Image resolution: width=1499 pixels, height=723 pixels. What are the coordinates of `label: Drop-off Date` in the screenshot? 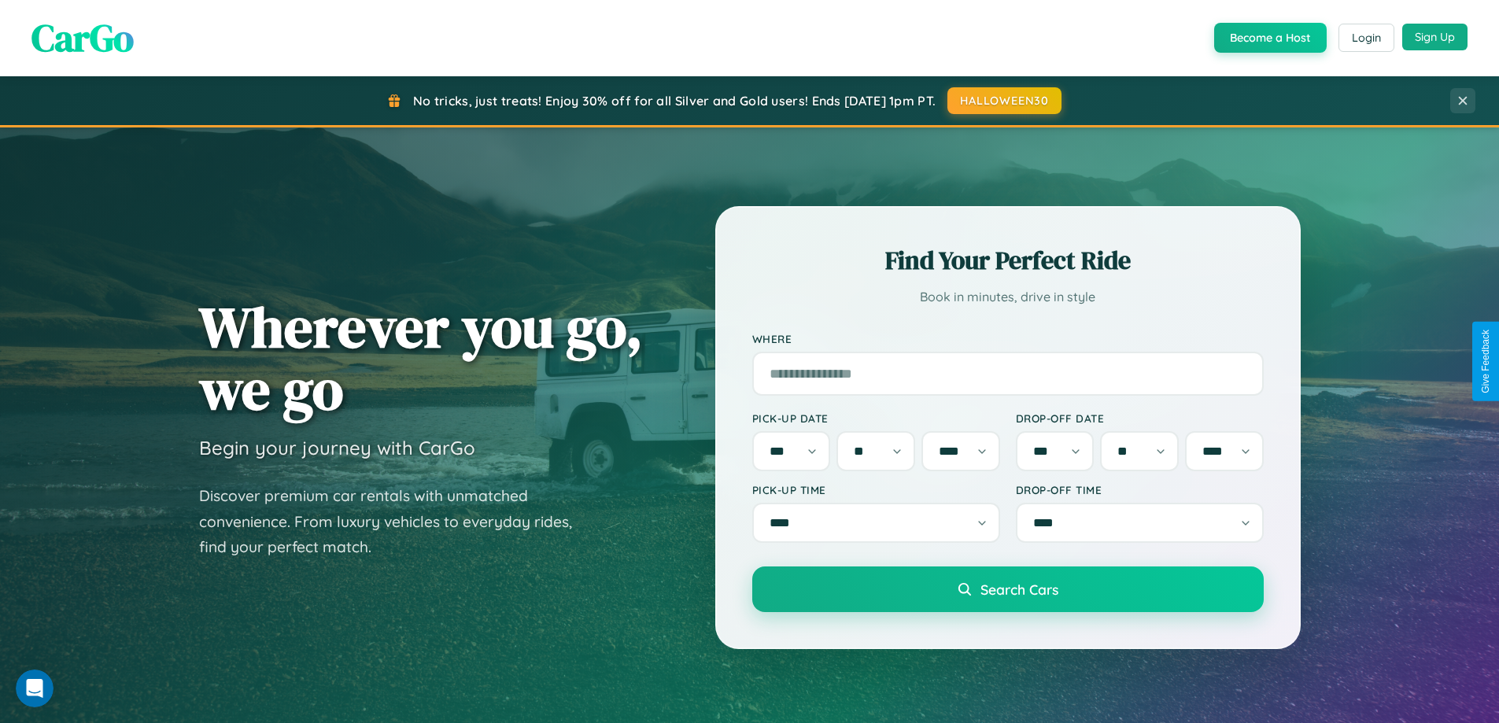 It's located at (1139, 418).